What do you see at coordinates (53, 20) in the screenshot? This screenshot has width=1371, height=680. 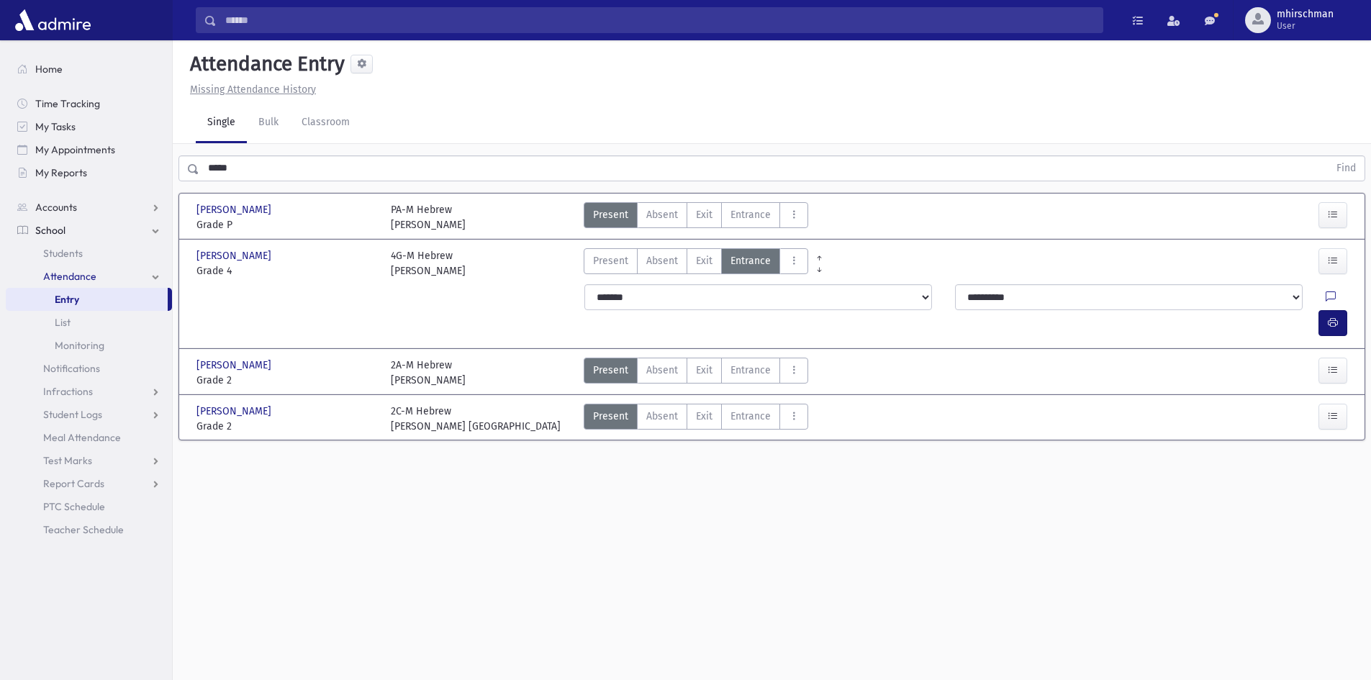 I see `img: AdmirePro` at bounding box center [53, 20].